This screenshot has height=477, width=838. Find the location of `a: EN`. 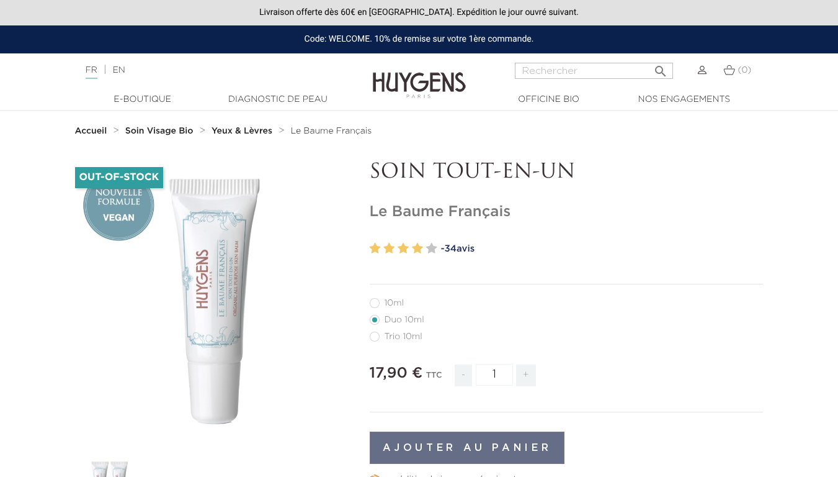

a: EN is located at coordinates (119, 70).